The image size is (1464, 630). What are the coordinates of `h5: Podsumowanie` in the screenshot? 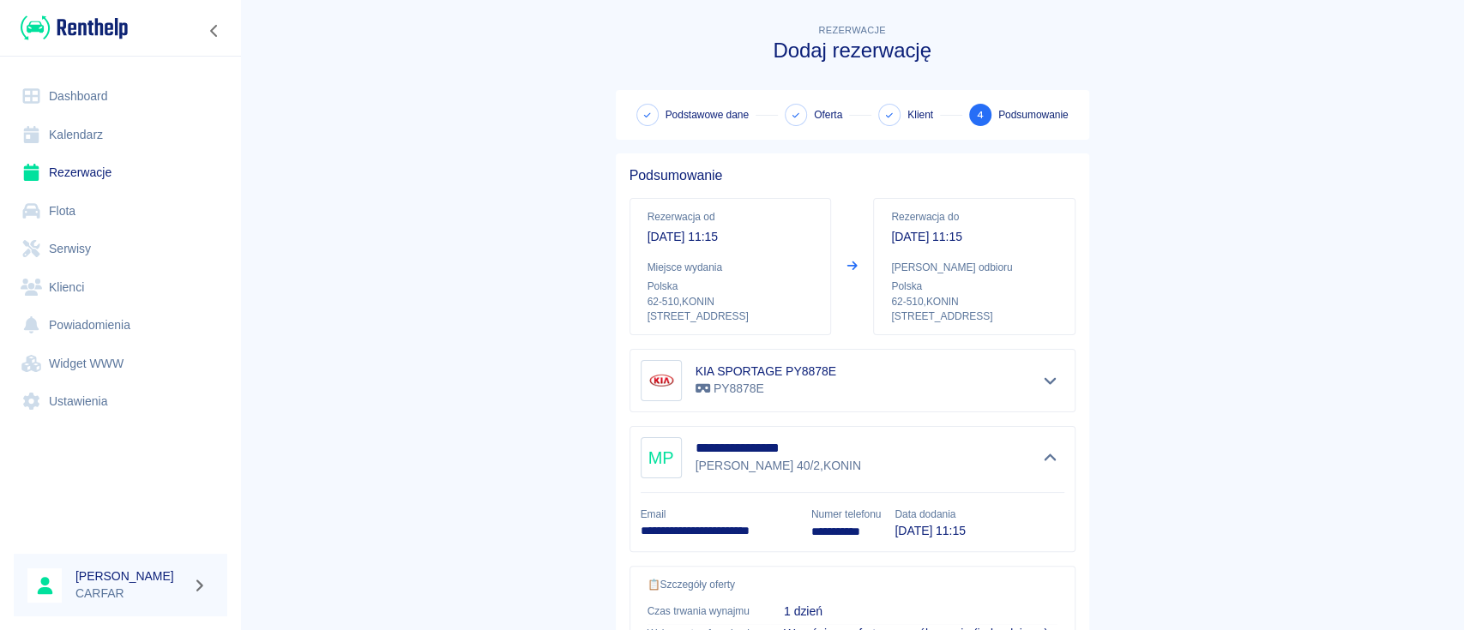 It's located at (853, 176).